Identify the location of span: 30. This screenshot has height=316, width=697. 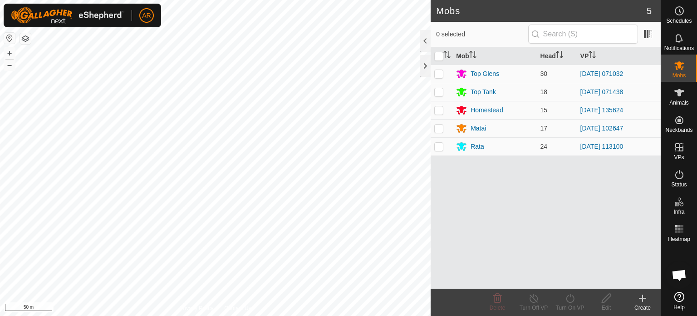
(544, 74).